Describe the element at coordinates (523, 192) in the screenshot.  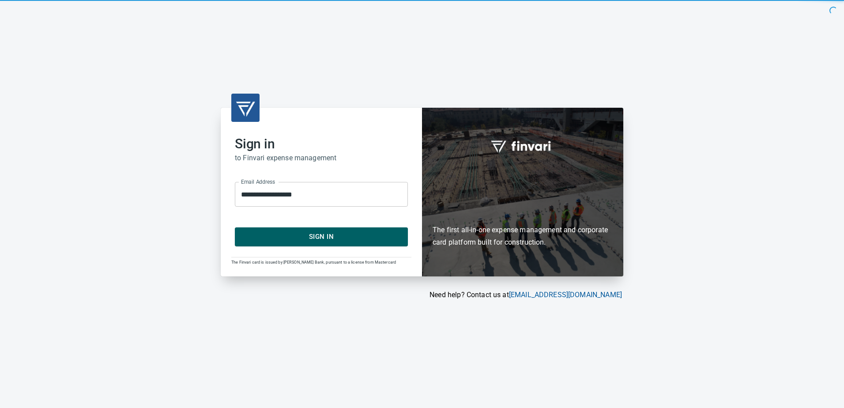
I see `div: Finvari` at that location.